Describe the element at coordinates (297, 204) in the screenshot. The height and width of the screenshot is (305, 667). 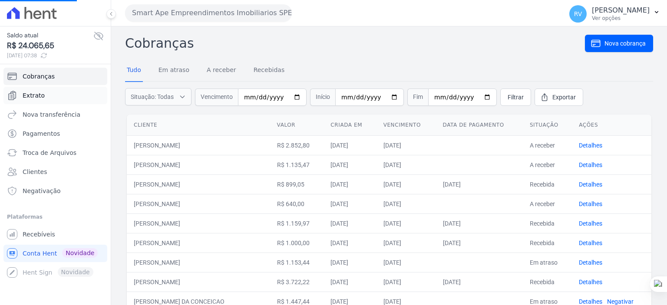
I see `td: R$ 640,00` at that location.